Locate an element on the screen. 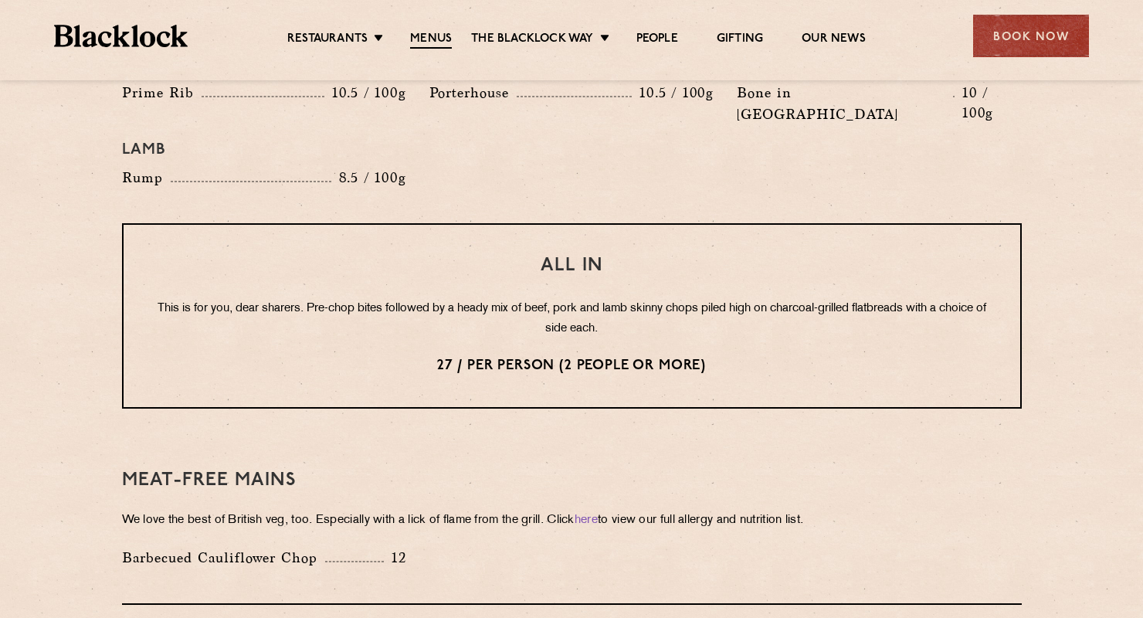 Image resolution: width=1143 pixels, height=618 pixels. p: 8.5 / 100g is located at coordinates (368, 178).